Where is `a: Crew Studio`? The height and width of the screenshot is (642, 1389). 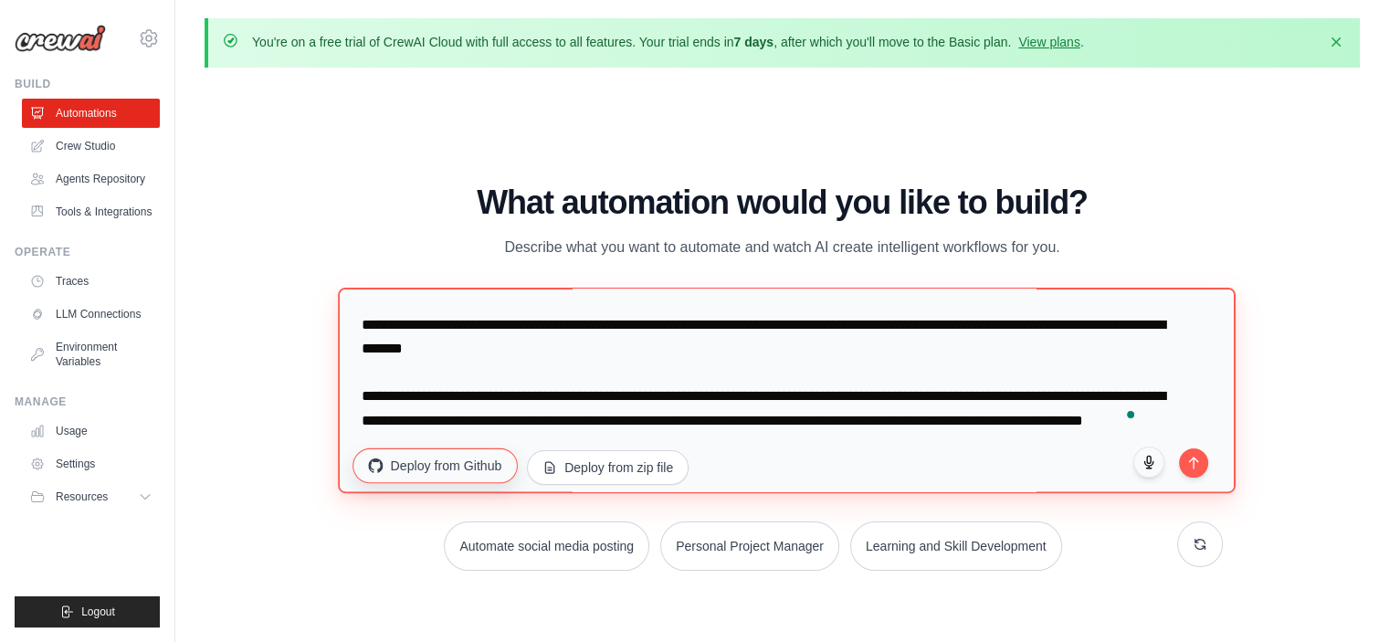 a: Crew Studio is located at coordinates (90, 146).